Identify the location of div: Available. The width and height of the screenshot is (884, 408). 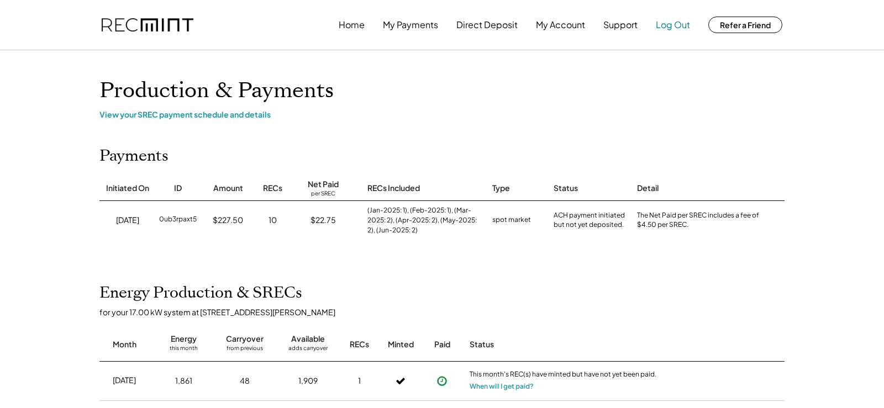
(308, 339).